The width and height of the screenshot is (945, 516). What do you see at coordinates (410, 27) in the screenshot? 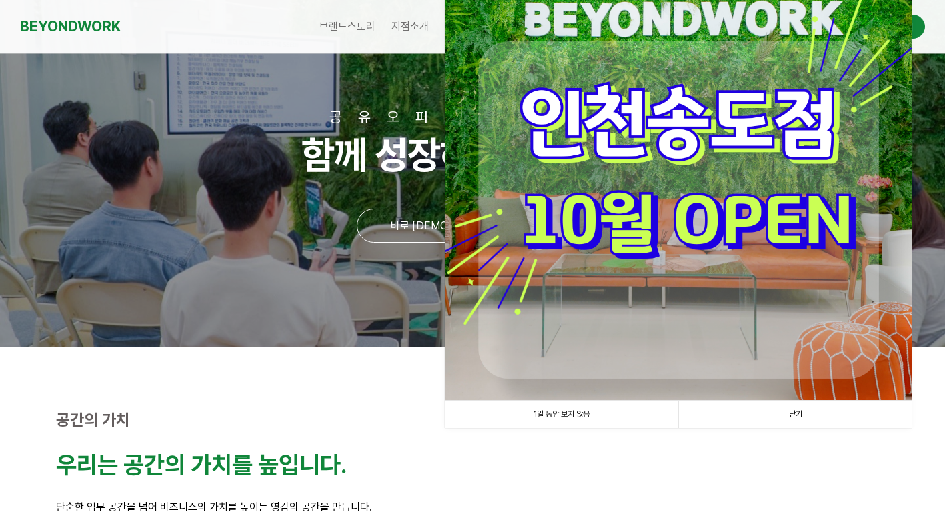
I see `a: 지점소개` at bounding box center [410, 27].